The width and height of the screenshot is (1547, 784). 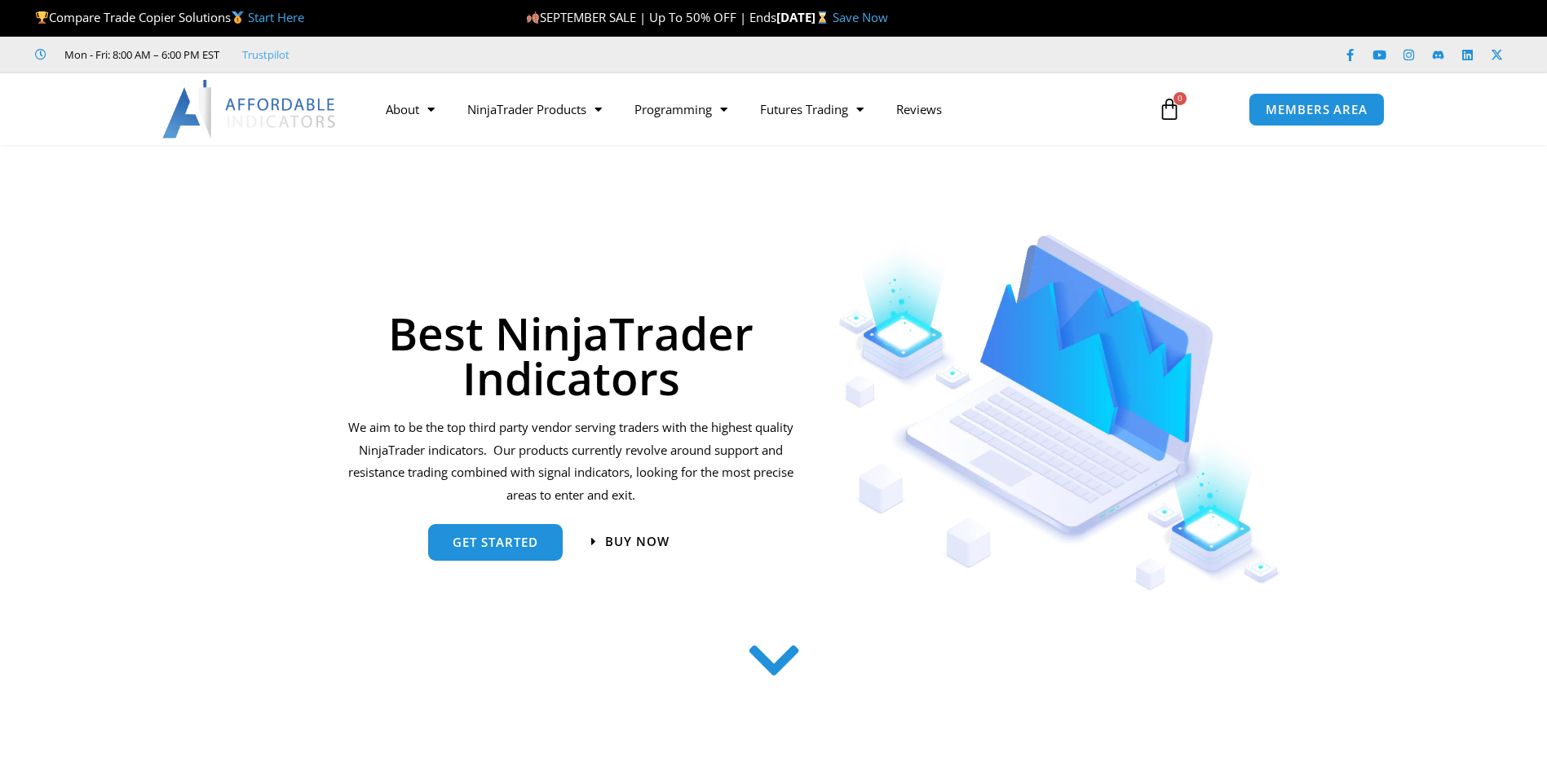 I want to click on nav: Menu, so click(x=755, y=109).